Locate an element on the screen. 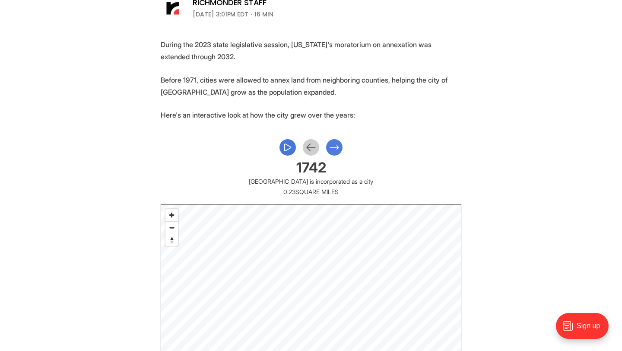 The width and height of the screenshot is (622, 351). span: 16 min is located at coordinates (264, 14).